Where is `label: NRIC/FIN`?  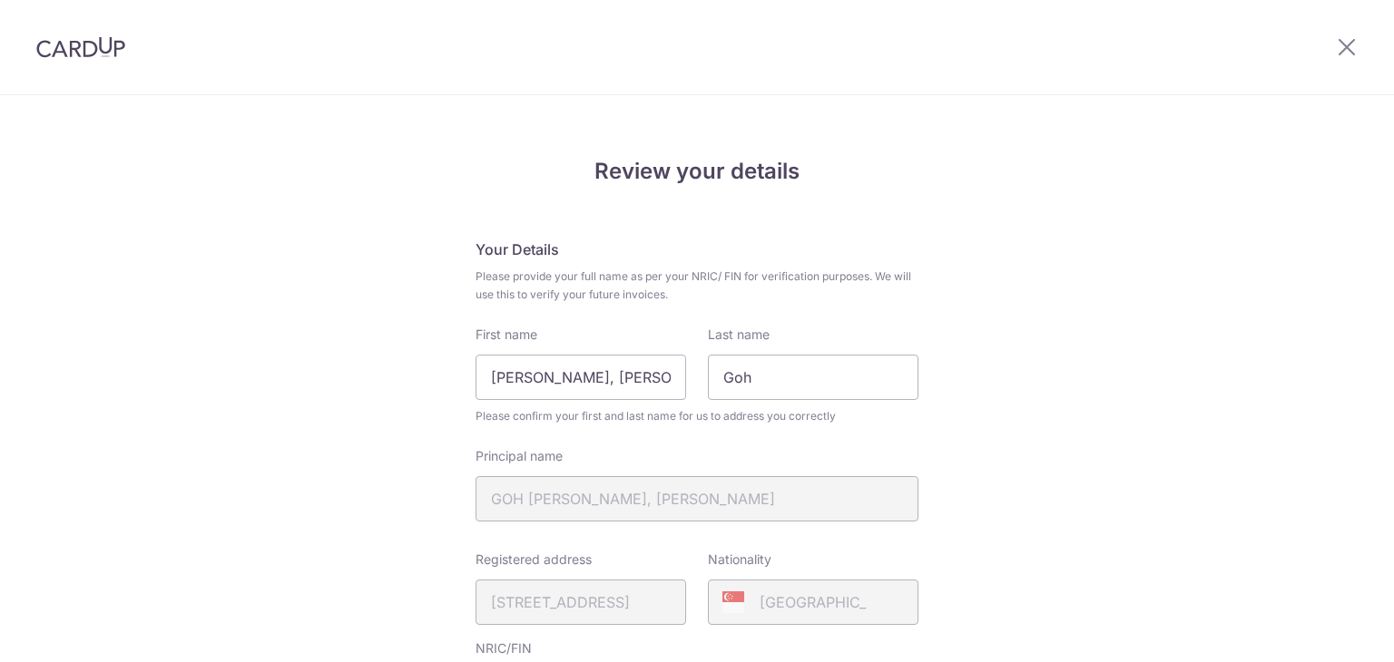 label: NRIC/FIN is located at coordinates (504, 649).